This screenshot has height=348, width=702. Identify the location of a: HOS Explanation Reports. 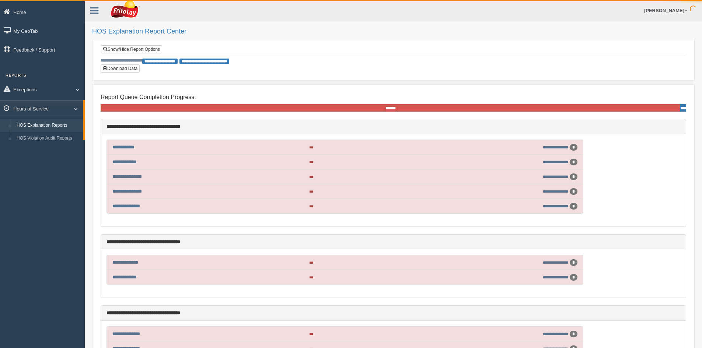
(48, 126).